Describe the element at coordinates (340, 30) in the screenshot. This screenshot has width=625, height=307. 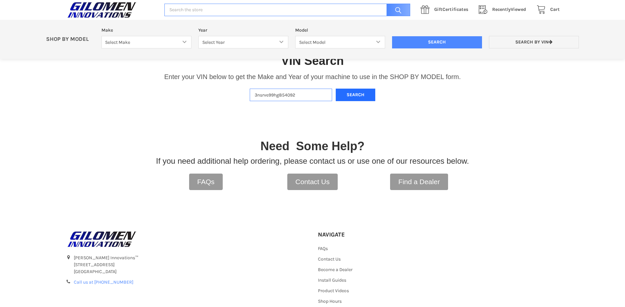
I see `label: Model` at that location.